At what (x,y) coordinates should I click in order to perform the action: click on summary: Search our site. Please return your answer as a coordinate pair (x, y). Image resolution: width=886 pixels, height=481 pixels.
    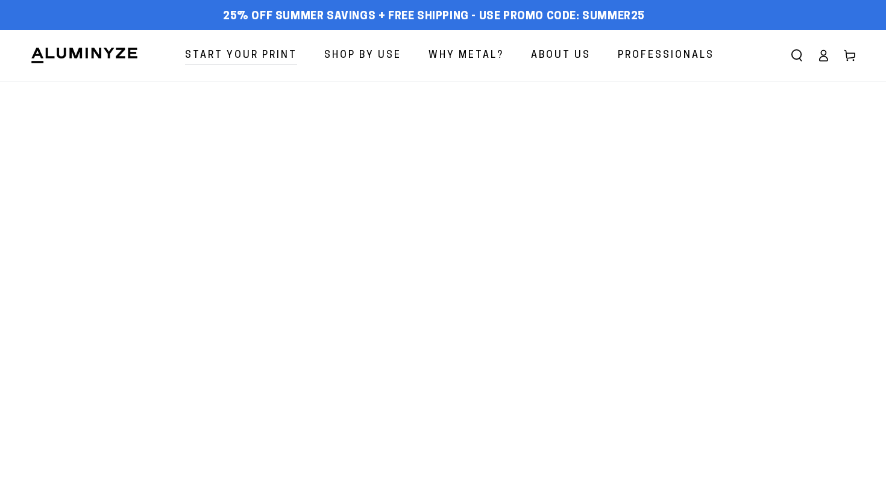
    Looking at the image, I should click on (797, 55).